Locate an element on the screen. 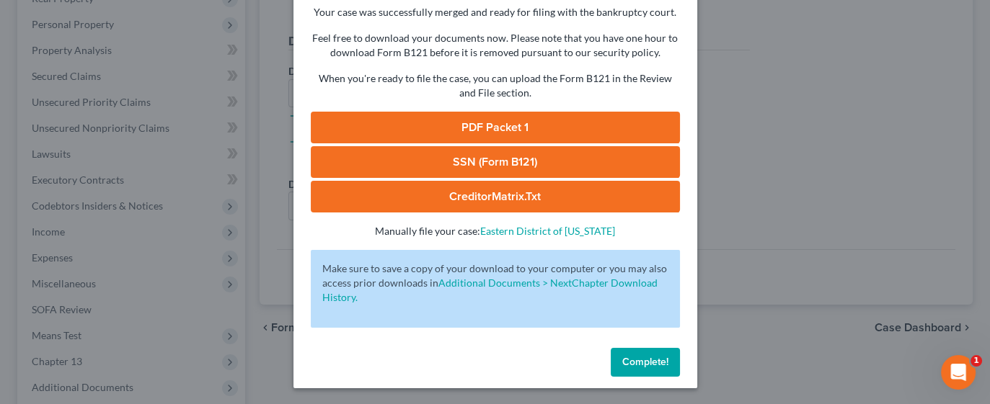  button: Complete! is located at coordinates (645, 363).